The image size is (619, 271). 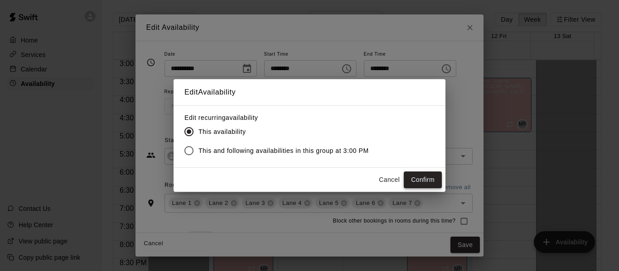 I want to click on h2: Edit Availability, so click(x=309, y=92).